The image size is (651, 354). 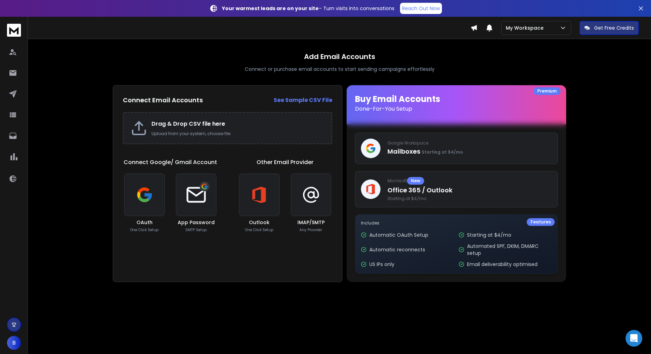 I want to click on p: Microsoft, so click(x=470, y=181).